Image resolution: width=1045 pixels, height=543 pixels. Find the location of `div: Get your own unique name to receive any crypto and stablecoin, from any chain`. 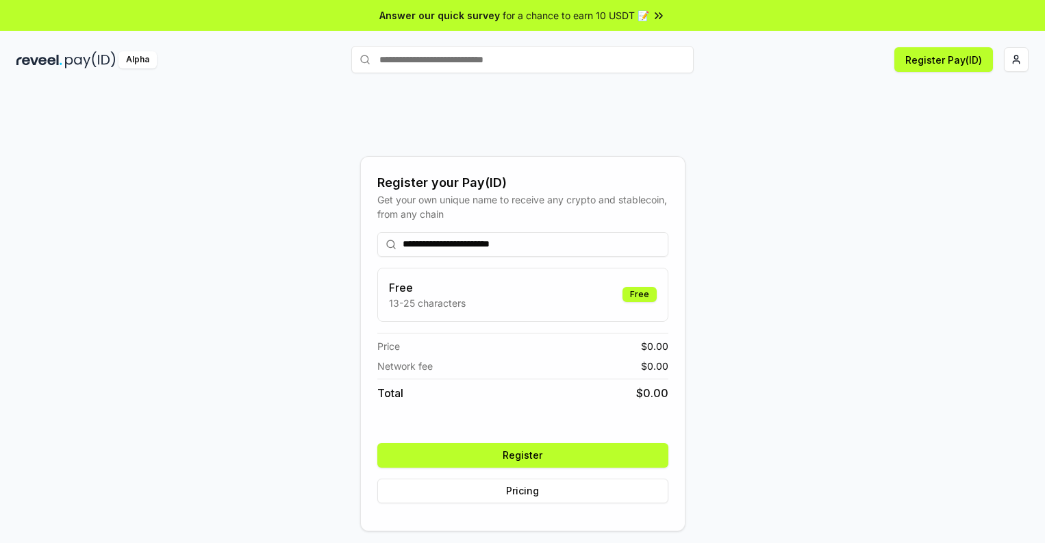

div: Get your own unique name to receive any crypto and stablecoin, from any chain is located at coordinates (523, 207).